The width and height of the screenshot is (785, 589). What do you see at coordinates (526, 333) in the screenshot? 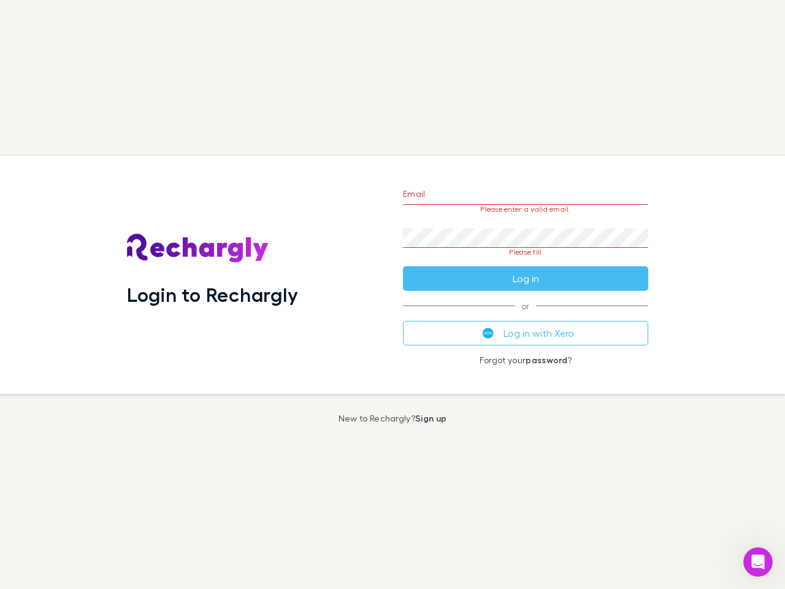
I see `button: Log in with Xero` at bounding box center [526, 333].